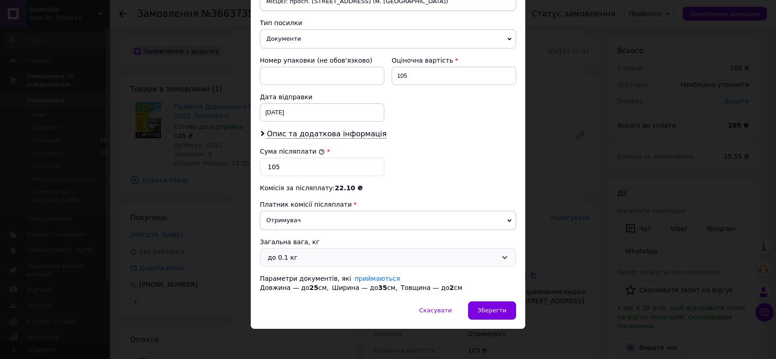  What do you see at coordinates (388, 39) in the screenshot?
I see `span: Документи` at bounding box center [388, 39].